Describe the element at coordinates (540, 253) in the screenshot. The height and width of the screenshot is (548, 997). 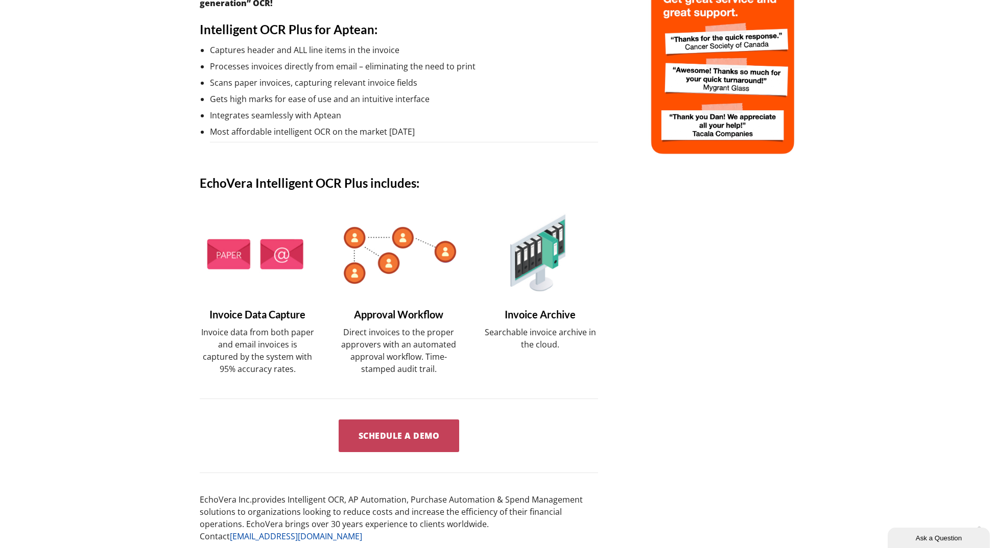
I see `img: invoice ocr` at that location.